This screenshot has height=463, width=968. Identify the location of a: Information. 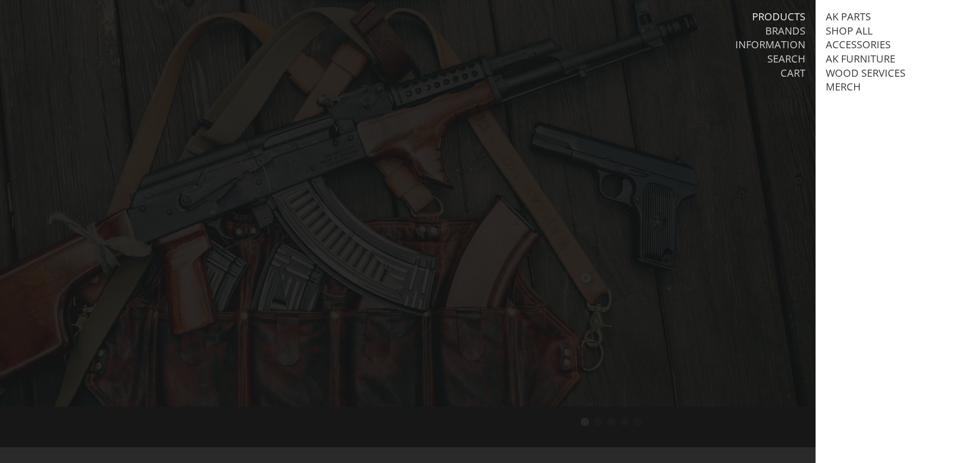
(770, 45).